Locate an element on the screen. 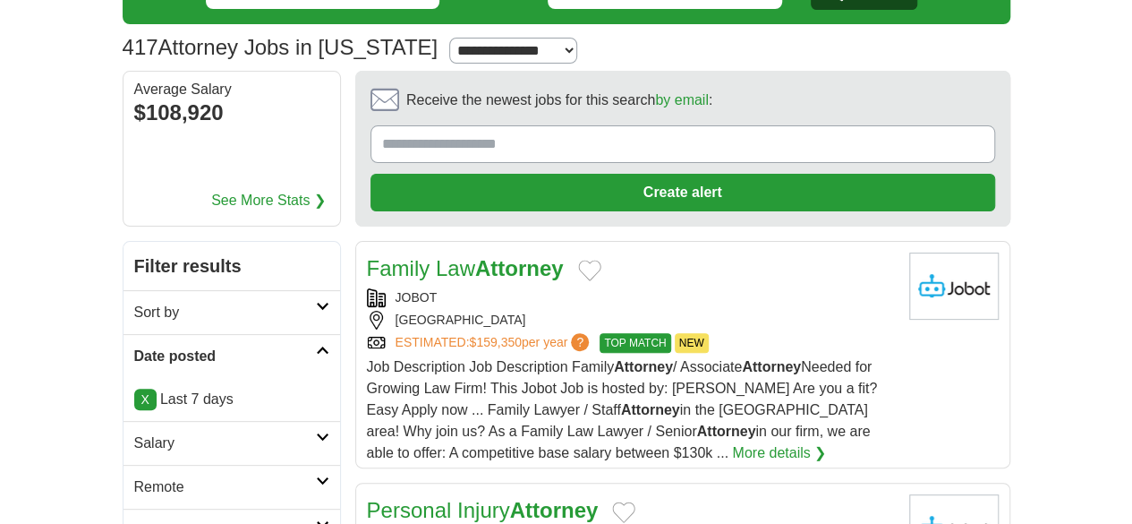  a: Remote is located at coordinates (232, 486).